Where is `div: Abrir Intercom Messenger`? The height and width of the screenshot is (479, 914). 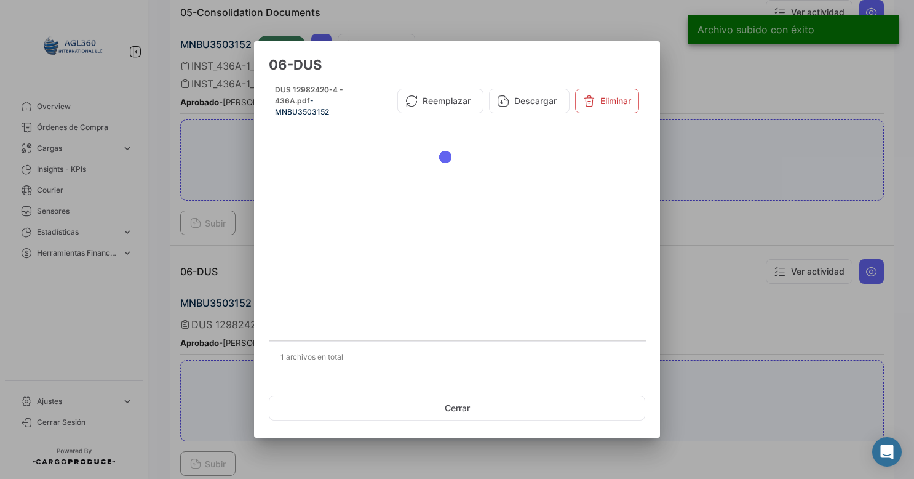 div: Abrir Intercom Messenger is located at coordinates (887, 452).